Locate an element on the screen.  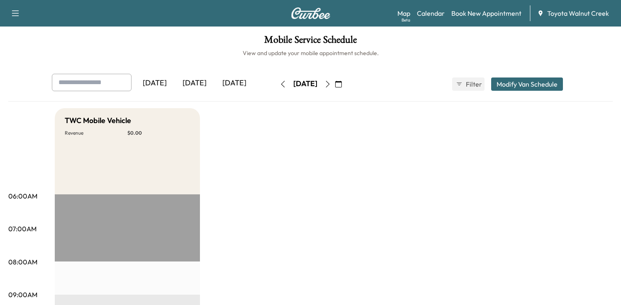
a: MapBeta is located at coordinates (403, 13).